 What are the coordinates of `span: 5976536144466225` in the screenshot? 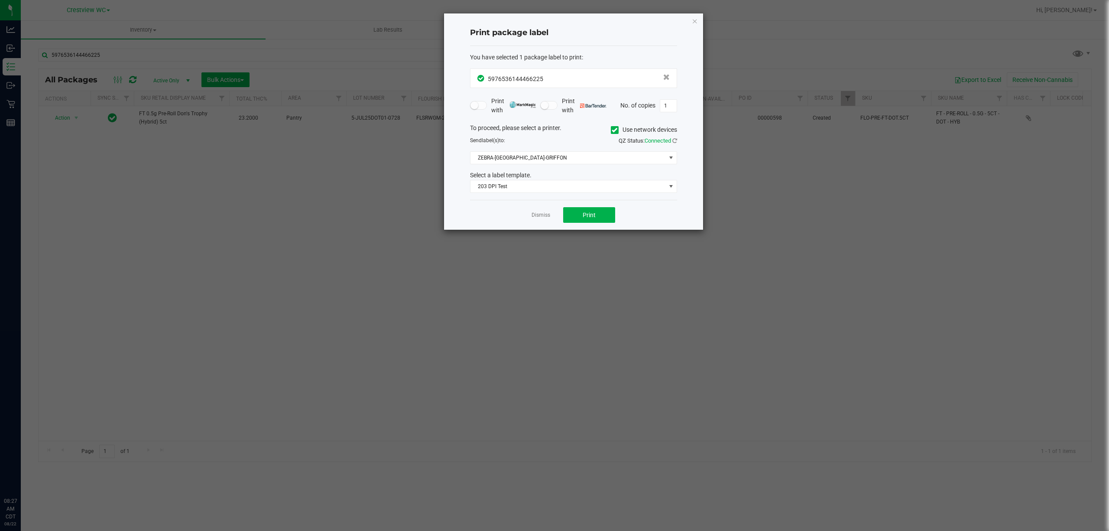 It's located at (516, 79).